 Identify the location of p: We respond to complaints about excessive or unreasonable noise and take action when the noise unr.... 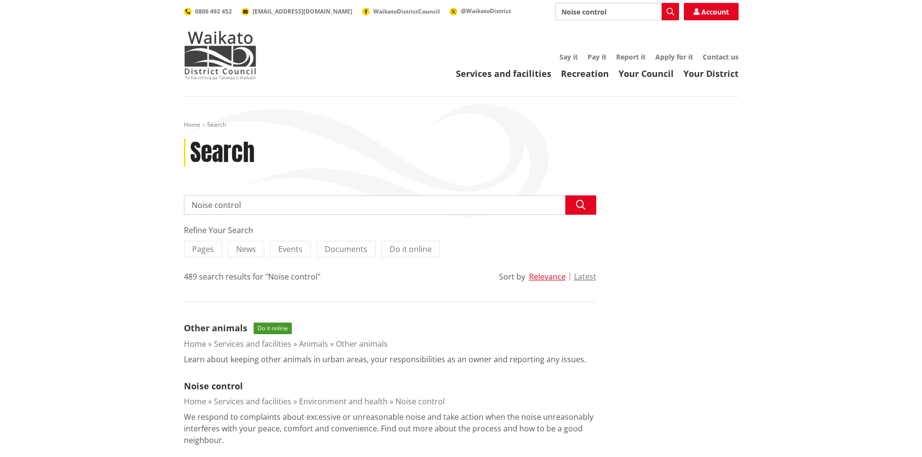
(390, 429).